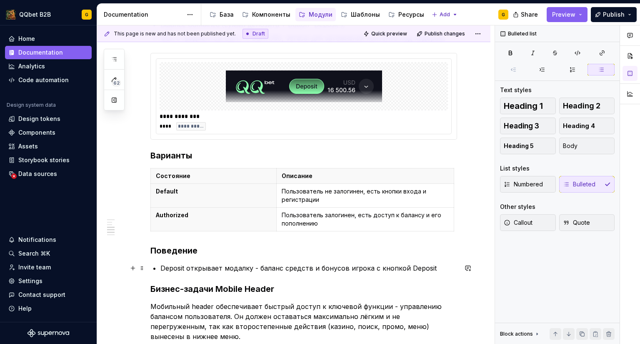  I want to click on button: Publish, so click(614, 15).